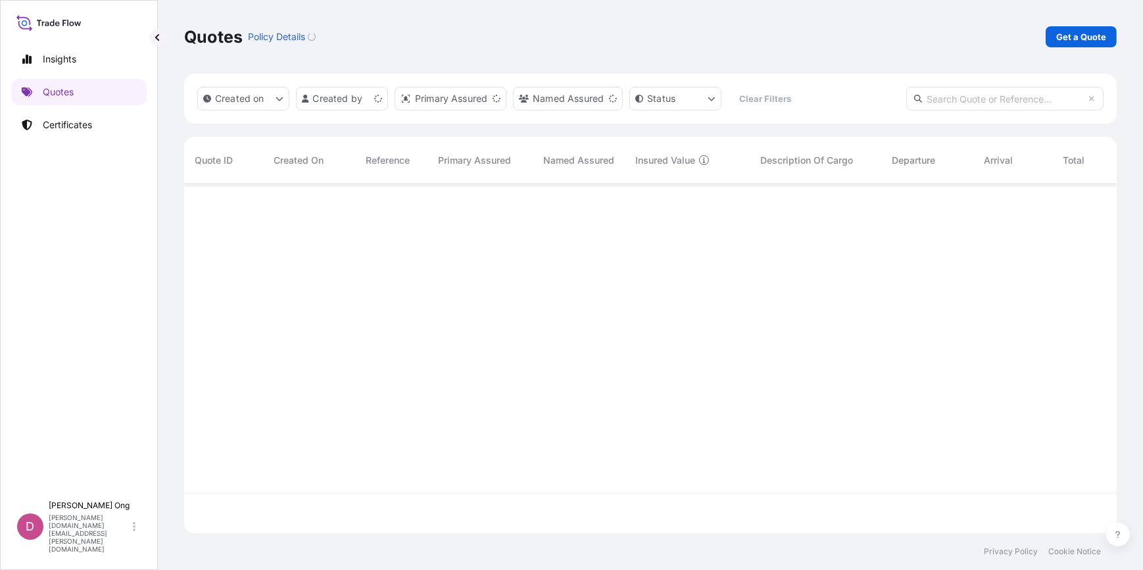 This screenshot has height=570, width=1143. I want to click on p: Clear Filters, so click(765, 99).